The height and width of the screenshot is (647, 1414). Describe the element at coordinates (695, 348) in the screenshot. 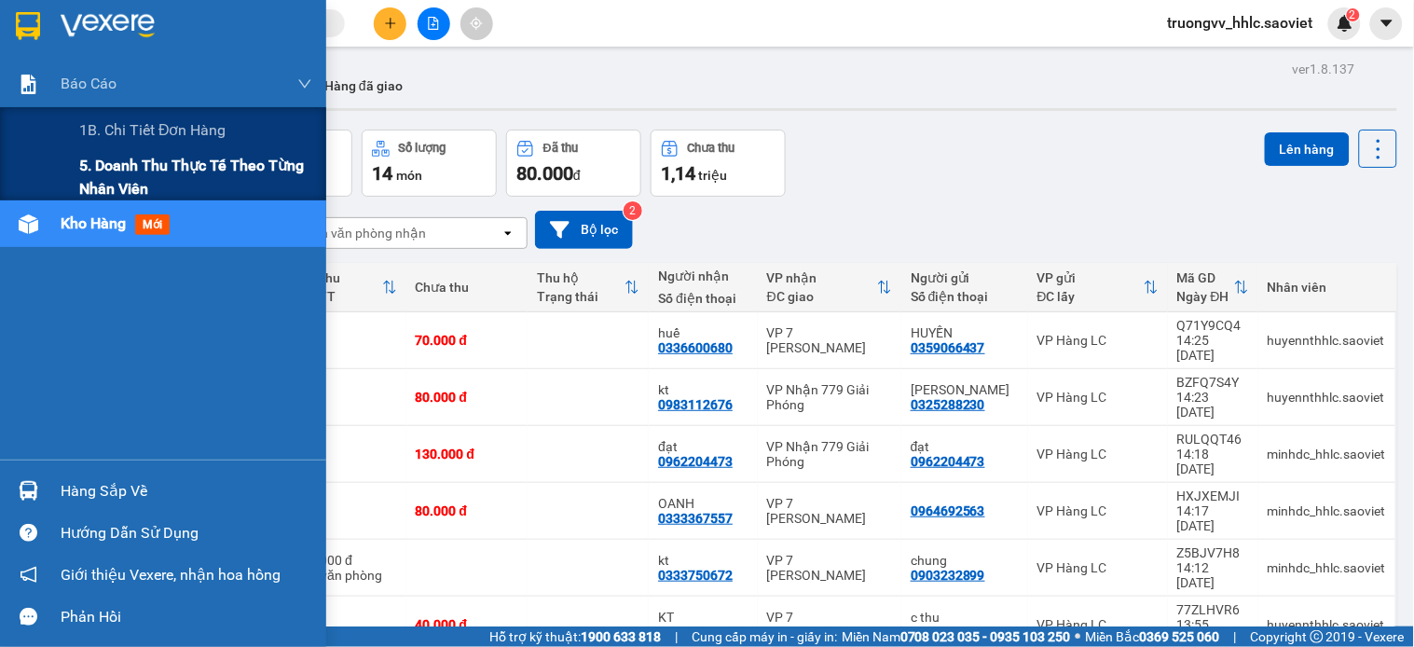

I see `div: 0336600680` at that location.